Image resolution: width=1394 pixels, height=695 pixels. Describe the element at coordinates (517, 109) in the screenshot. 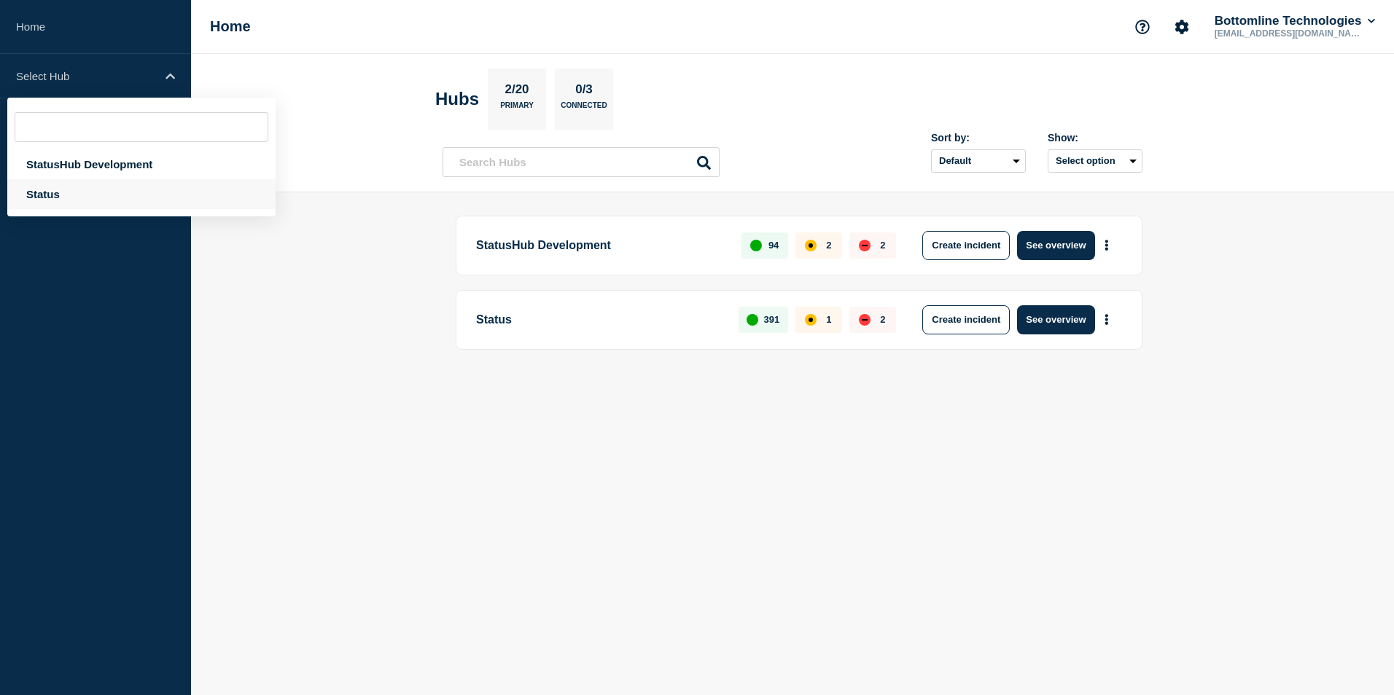

I see `p: Primary` at that location.